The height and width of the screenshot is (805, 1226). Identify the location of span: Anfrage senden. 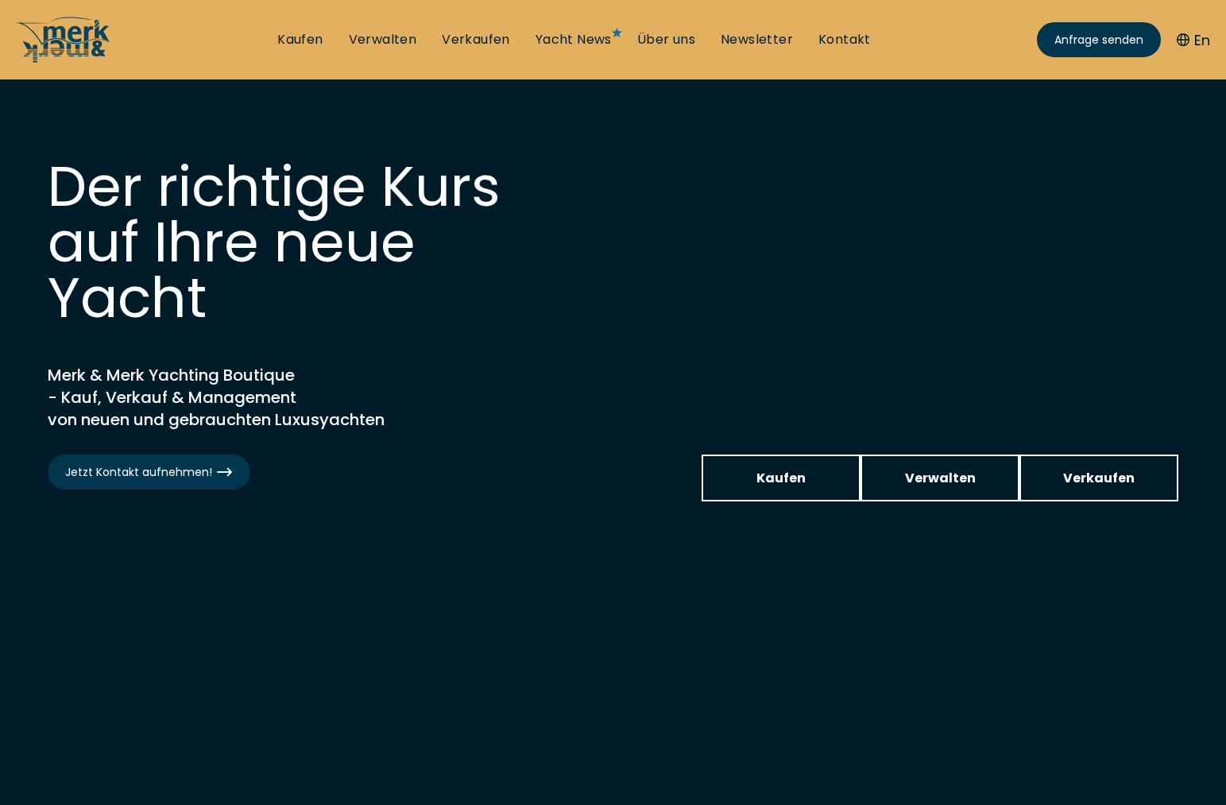
(1099, 40).